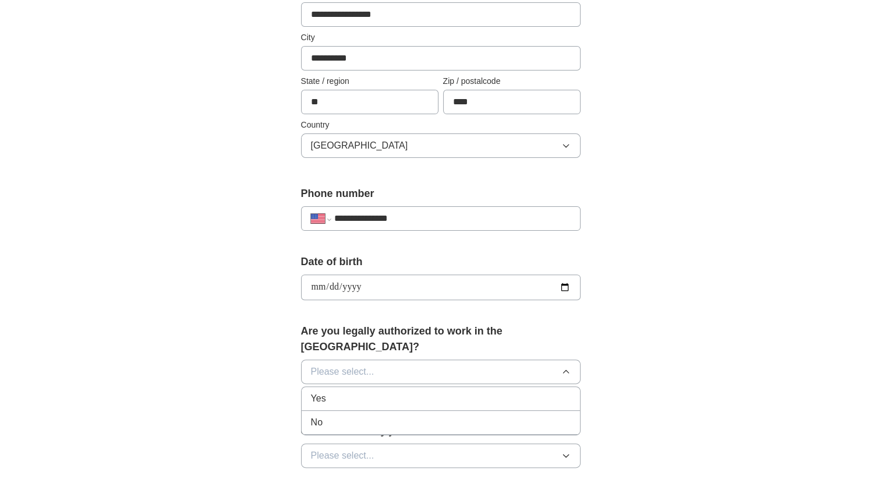 Image resolution: width=881 pixels, height=486 pixels. What do you see at coordinates (319, 398) in the screenshot?
I see `span: Yes` at bounding box center [319, 398].